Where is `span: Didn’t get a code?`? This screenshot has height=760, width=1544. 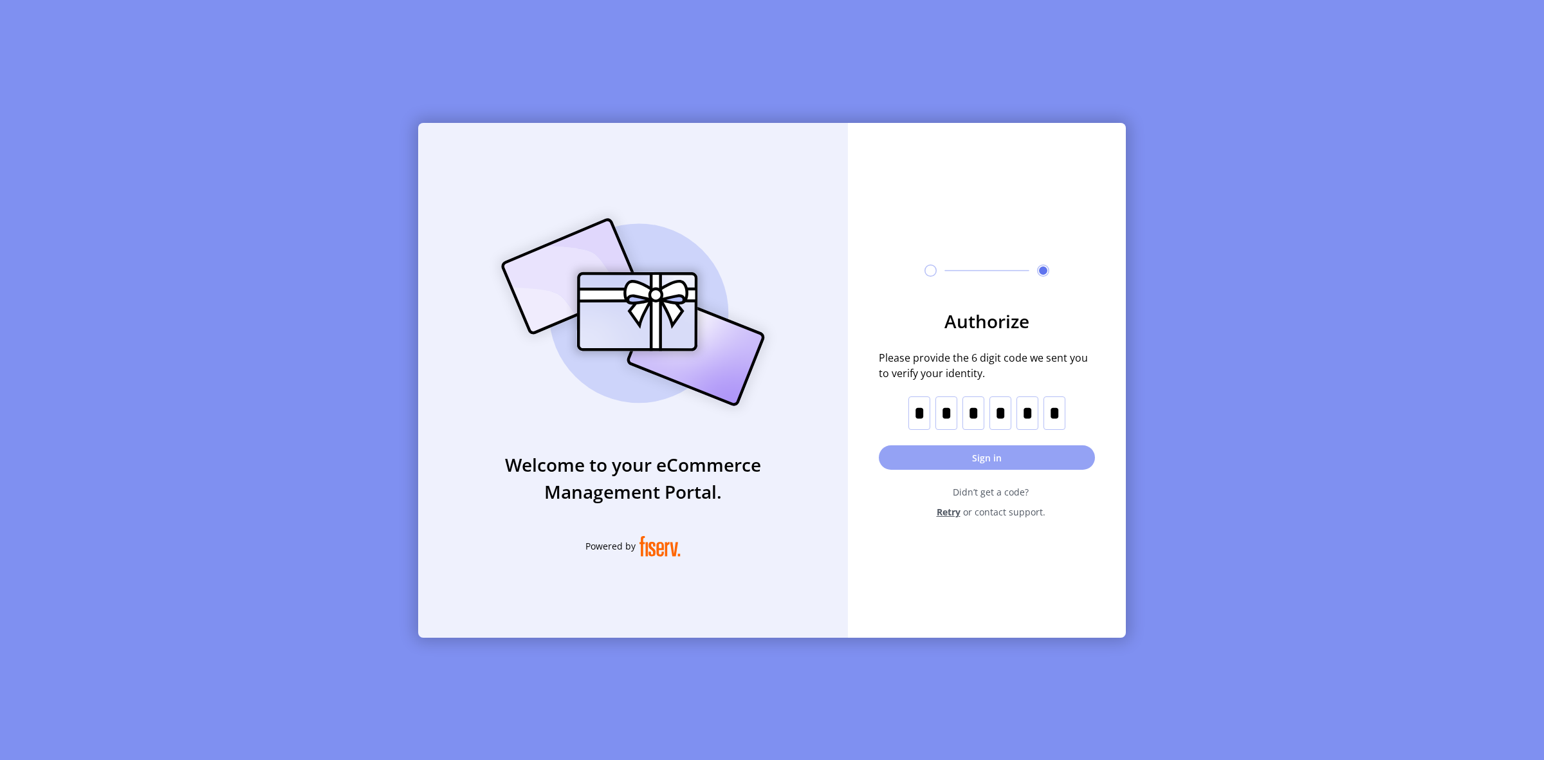
span: Didn’t get a code? is located at coordinates (991, 491).